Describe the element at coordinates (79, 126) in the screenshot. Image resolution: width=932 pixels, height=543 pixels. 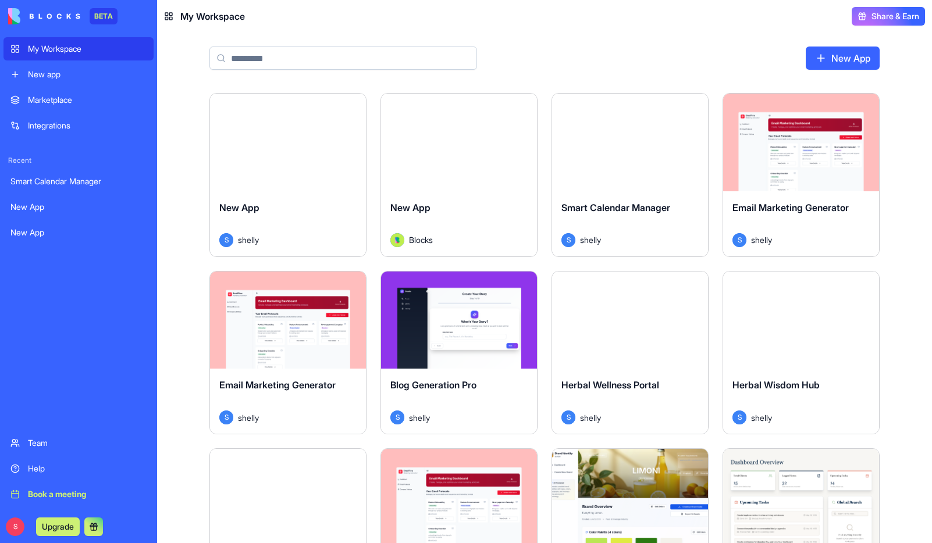
I see `a: Integrations` at that location.